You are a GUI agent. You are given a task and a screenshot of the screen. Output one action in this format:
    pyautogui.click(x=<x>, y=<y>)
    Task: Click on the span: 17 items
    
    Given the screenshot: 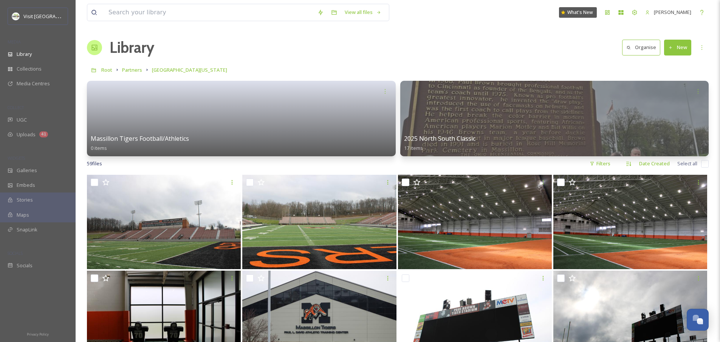 What is the action you would take?
    pyautogui.click(x=413, y=148)
    